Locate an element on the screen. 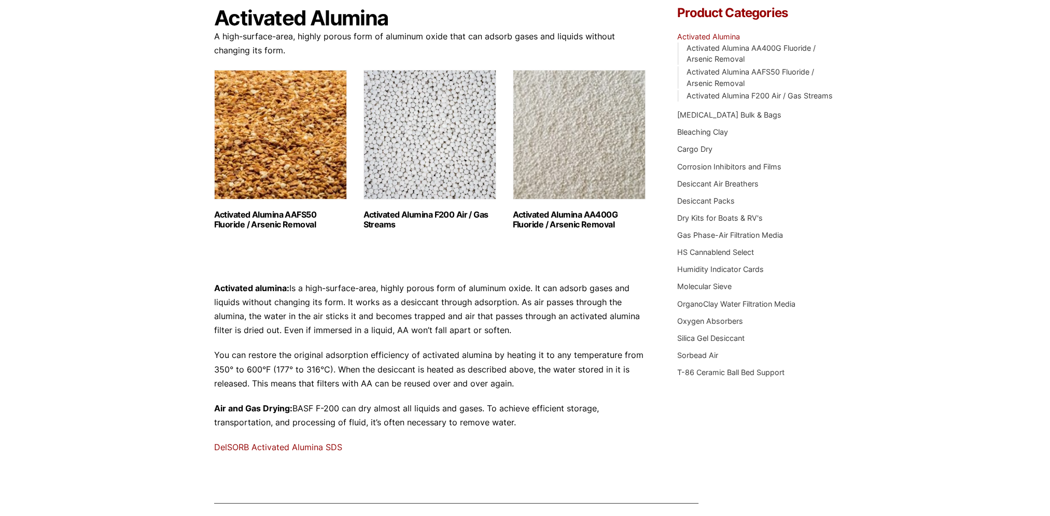  img: Activated Alumina AA400G Fluoride / Arsenic Removal is located at coordinates (579, 135).